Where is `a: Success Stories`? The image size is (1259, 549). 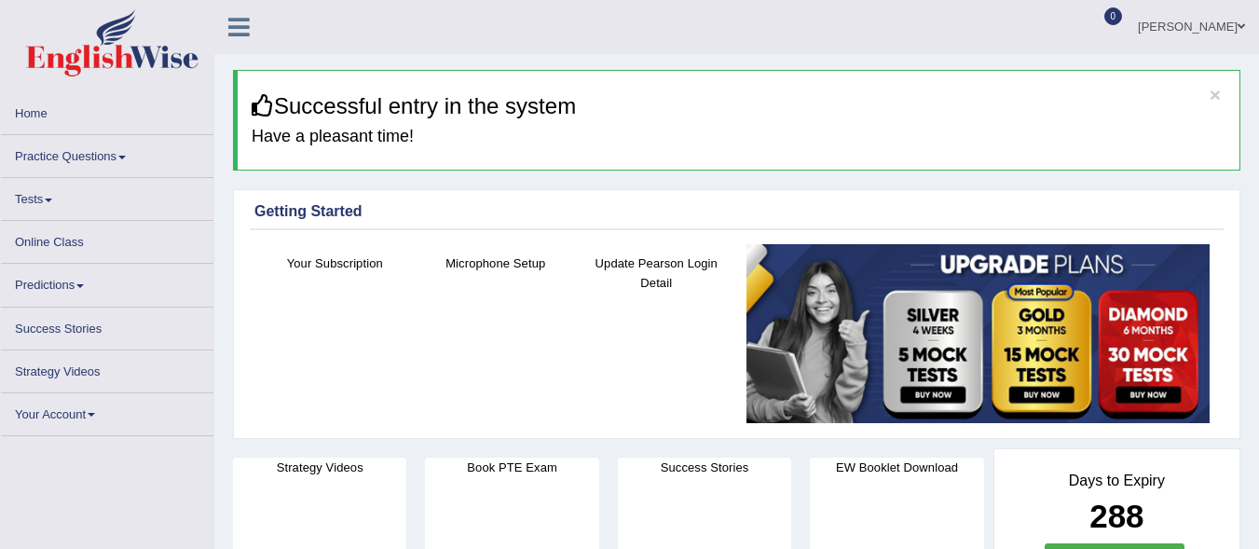
a: Success Stories is located at coordinates (107, 325).